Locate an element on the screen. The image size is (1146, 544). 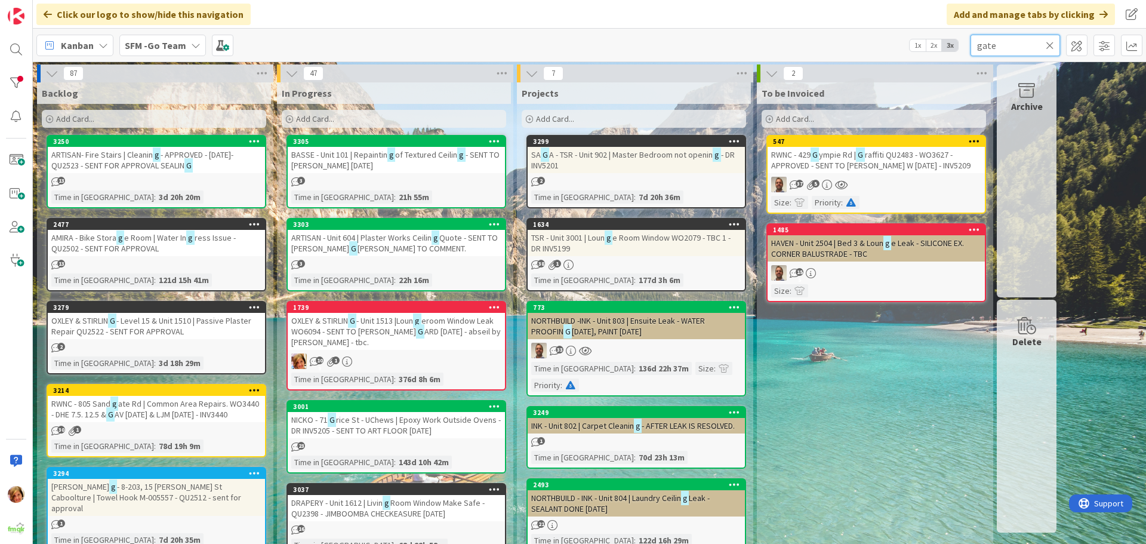
span: - Level 15 & Unit 1510 | Passive Plaster Repair QU2522 - SENT FOR APPROVAL is located at coordinates (151, 326).